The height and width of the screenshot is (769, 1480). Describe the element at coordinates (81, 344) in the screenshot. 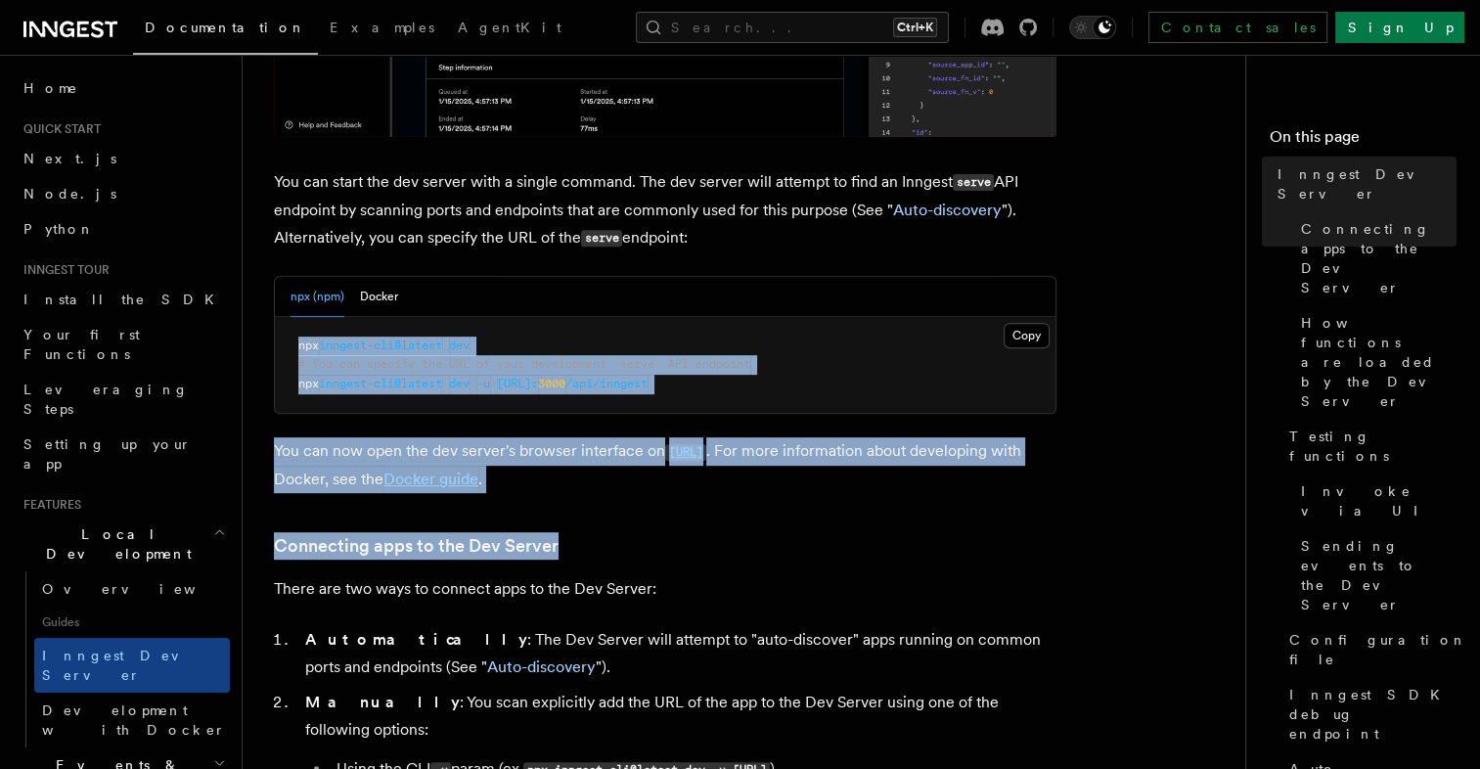

I see `span: Your first Functions` at that location.